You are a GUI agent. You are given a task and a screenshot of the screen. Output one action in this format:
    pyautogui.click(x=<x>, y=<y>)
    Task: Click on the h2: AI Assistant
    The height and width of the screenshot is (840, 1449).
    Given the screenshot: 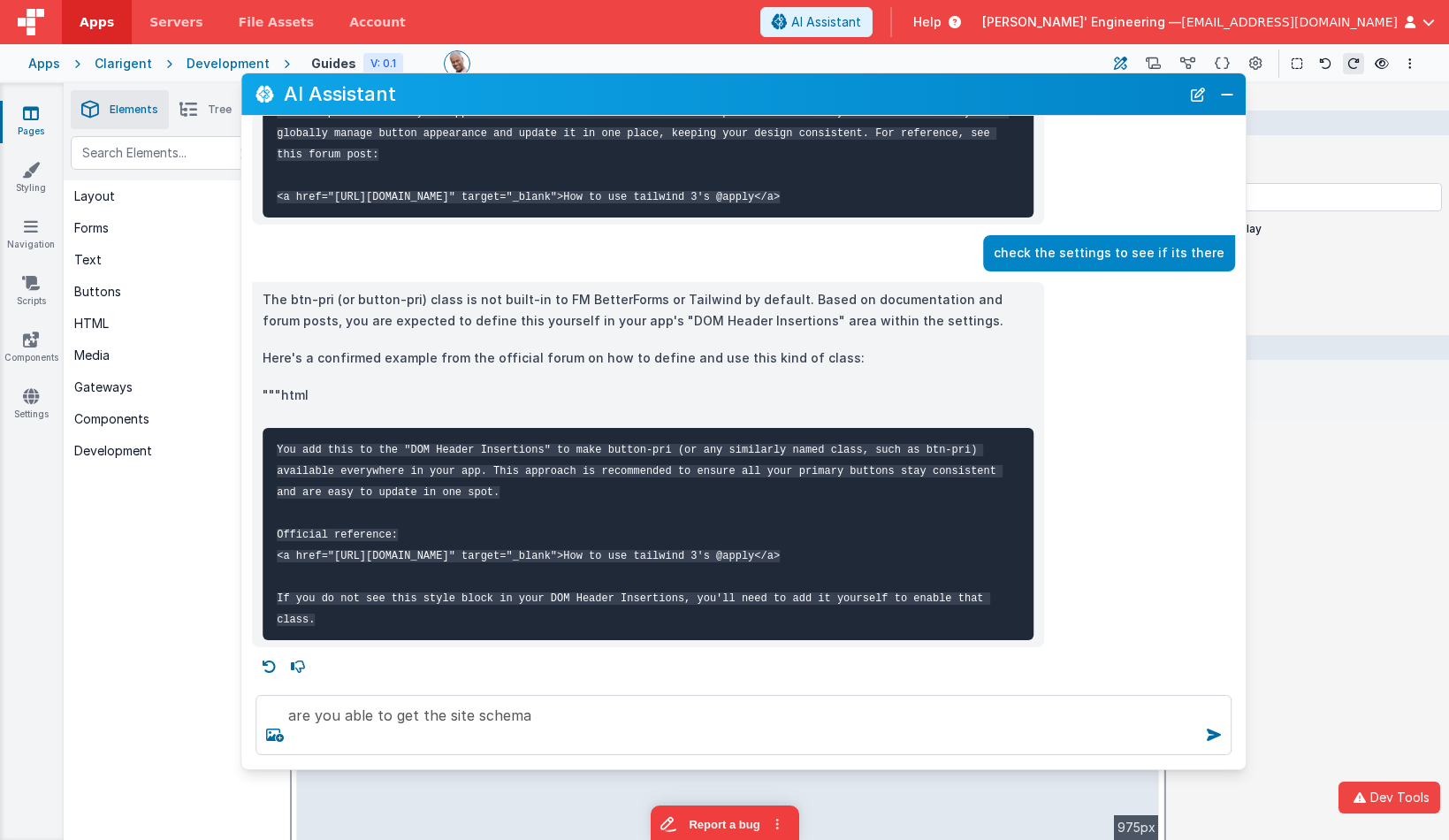 What is the action you would take?
    pyautogui.click(x=732, y=94)
    